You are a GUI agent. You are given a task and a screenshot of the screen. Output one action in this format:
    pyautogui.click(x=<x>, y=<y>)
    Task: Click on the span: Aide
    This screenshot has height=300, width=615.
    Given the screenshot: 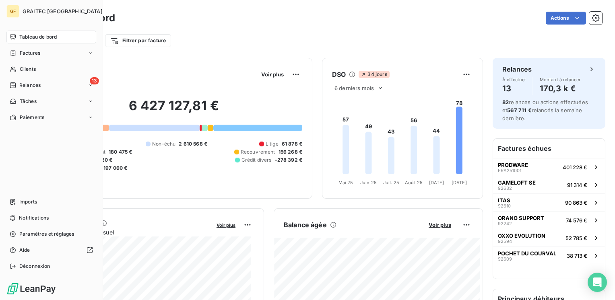 What is the action you would take?
    pyautogui.click(x=25, y=250)
    